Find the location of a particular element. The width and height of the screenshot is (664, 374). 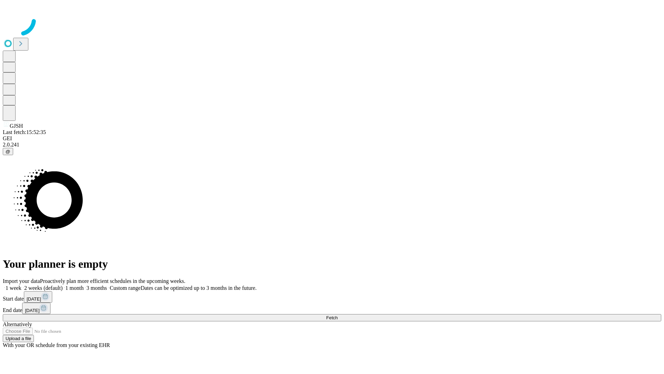

div: Start date is located at coordinates (332, 296).